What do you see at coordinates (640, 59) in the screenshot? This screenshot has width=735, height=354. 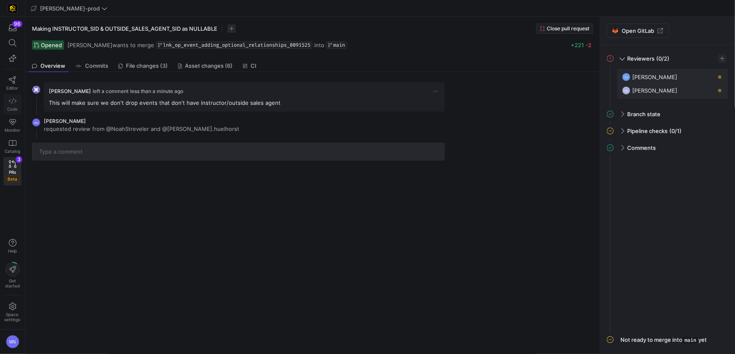 I see `span: Reviewers` at bounding box center [640, 59].